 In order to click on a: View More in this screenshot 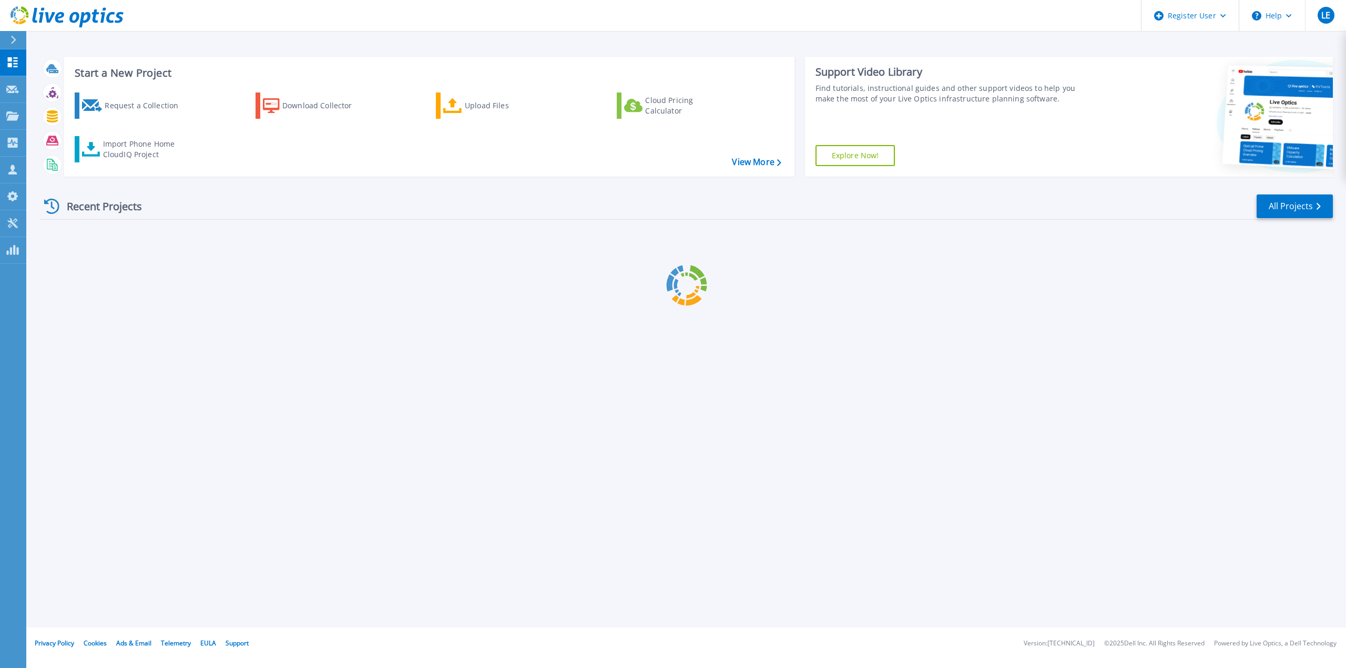, I will do `click(756, 162)`.